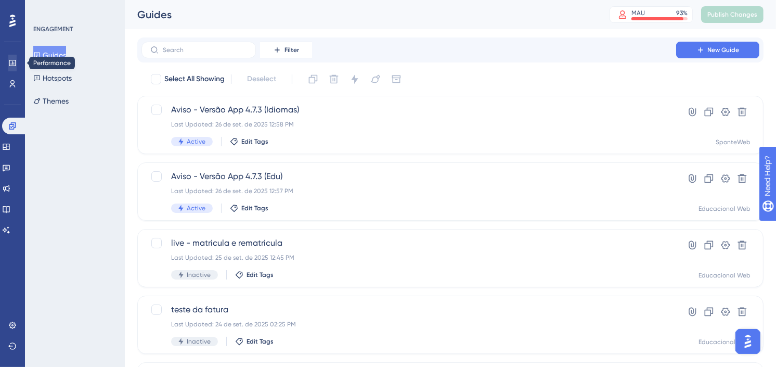  I want to click on span: live - matricula e rematricula, so click(409, 243).